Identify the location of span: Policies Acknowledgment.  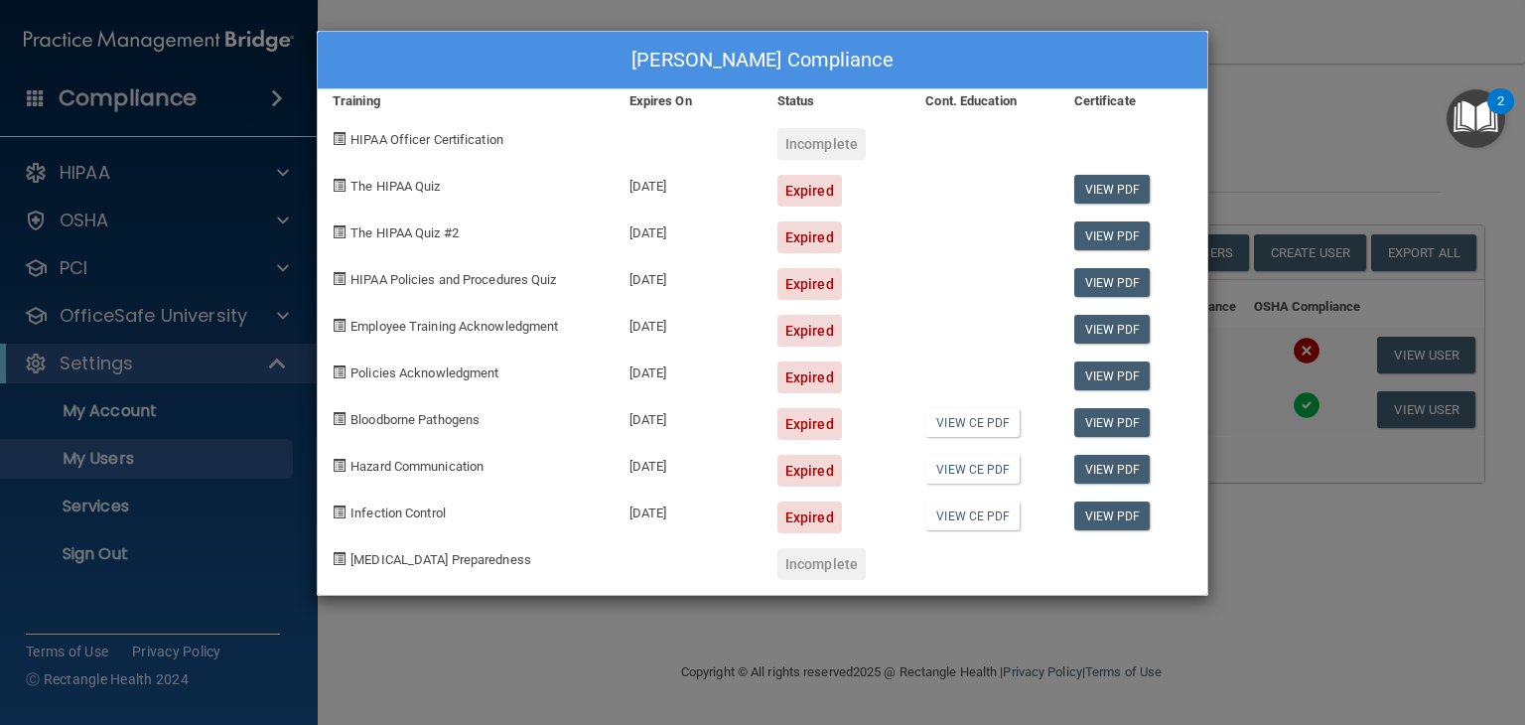
(424, 372).